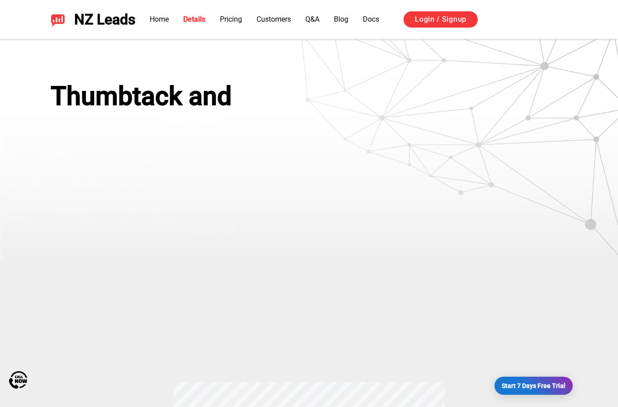  Describe the element at coordinates (58, 19) in the screenshot. I see `img: NZ Leads logo` at that location.